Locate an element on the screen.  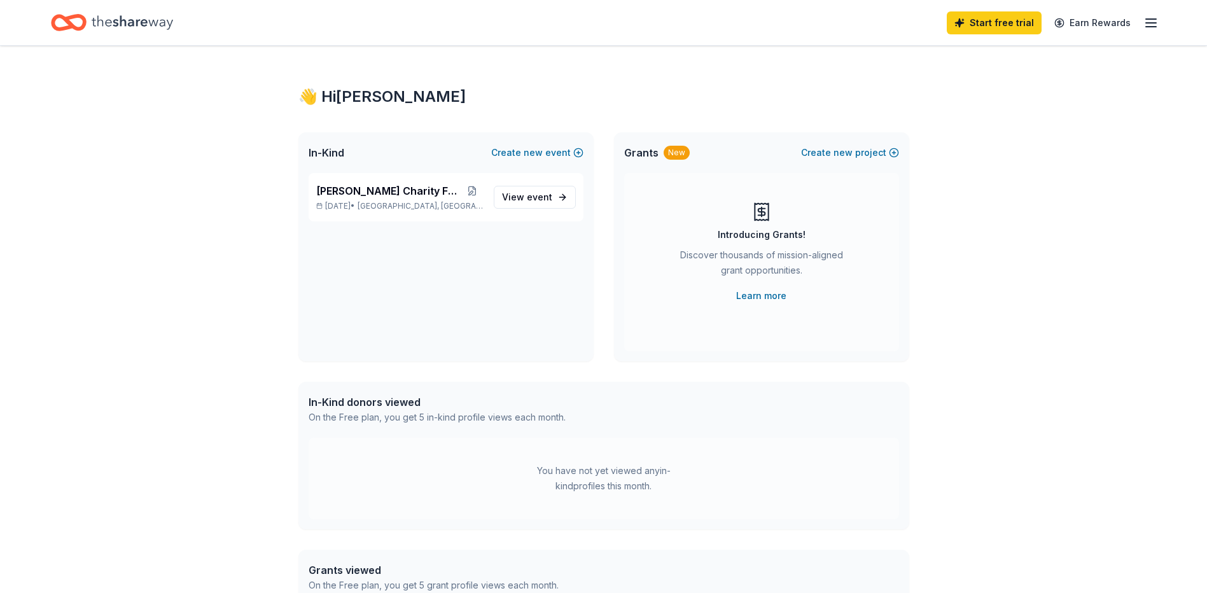
a: Home is located at coordinates (112, 22).